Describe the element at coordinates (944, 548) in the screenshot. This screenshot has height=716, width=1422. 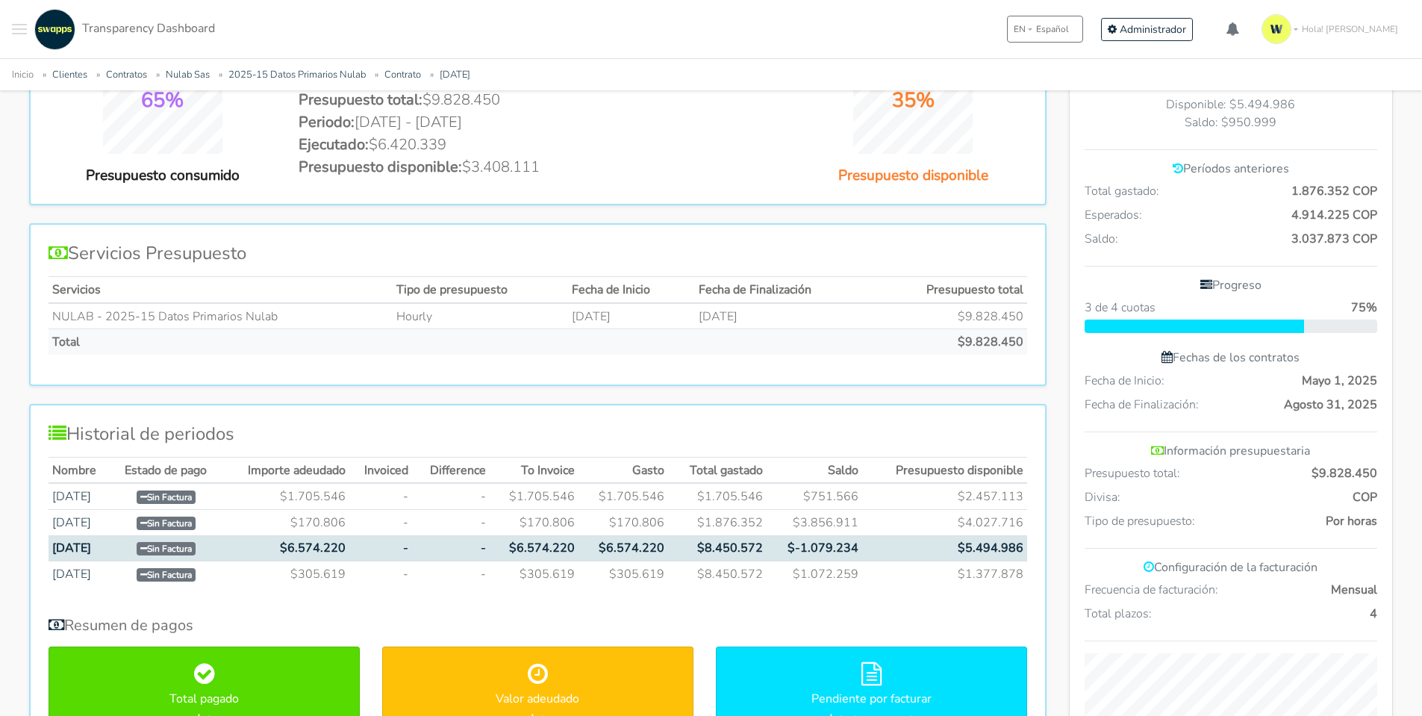
I see `td: $5.494.986` at that location.